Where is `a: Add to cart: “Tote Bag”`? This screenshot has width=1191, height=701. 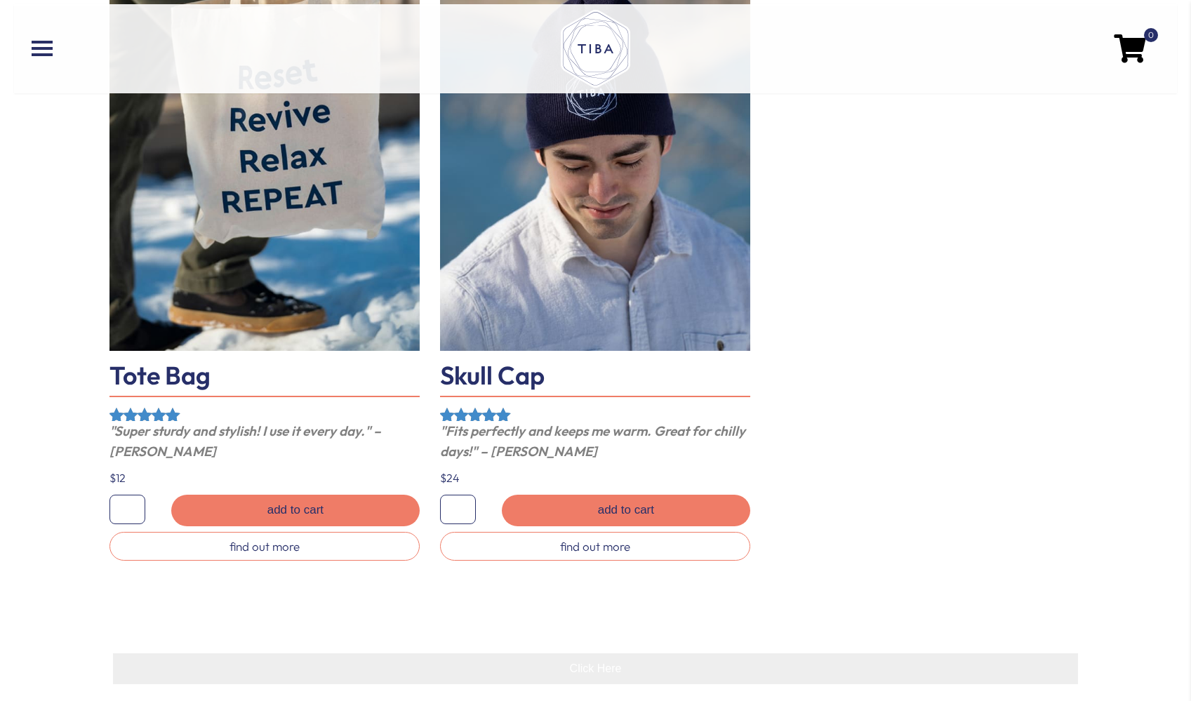 a: Add to cart: “Tote Bag” is located at coordinates (295, 510).